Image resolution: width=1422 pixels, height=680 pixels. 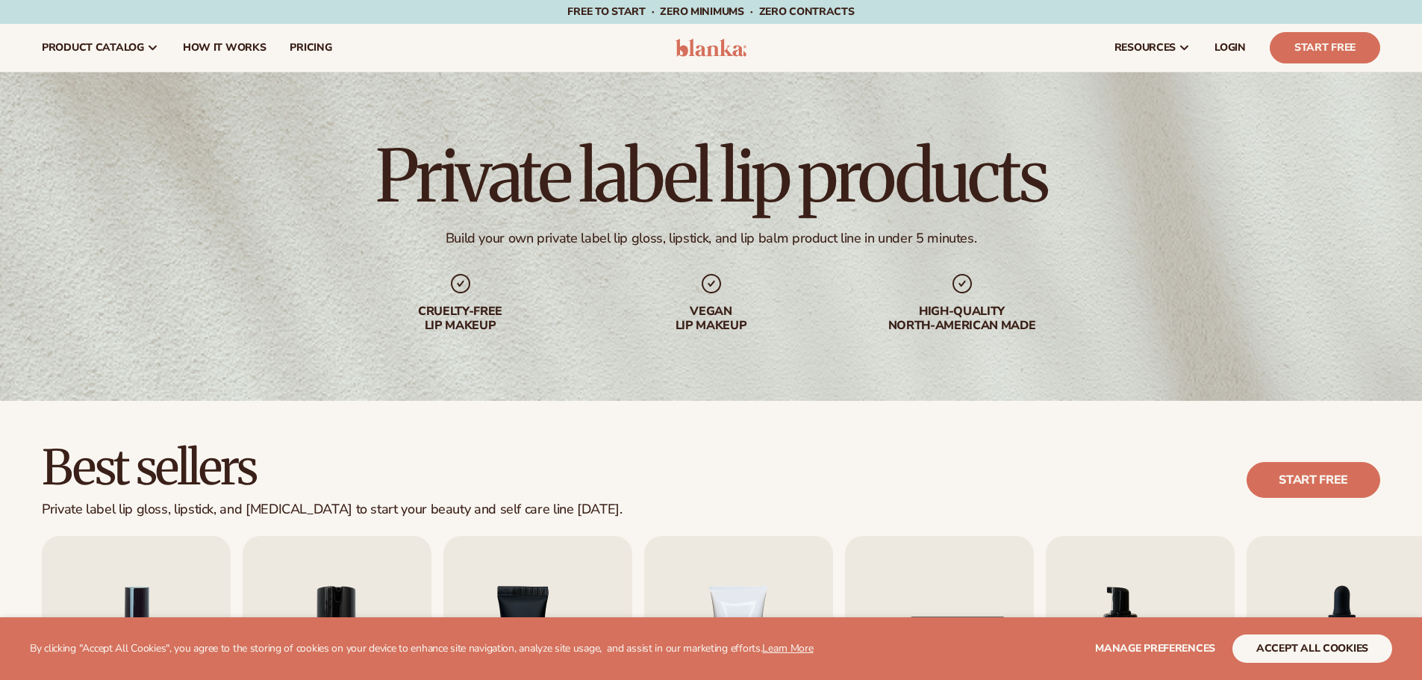 I want to click on div: Vegan lip makeup, so click(x=712, y=319).